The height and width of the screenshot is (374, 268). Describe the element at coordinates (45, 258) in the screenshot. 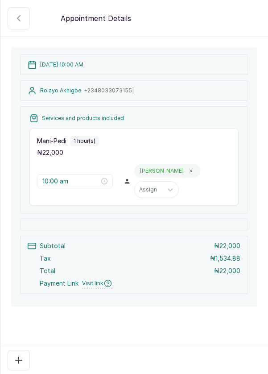

I see `p: Tax` at that location.